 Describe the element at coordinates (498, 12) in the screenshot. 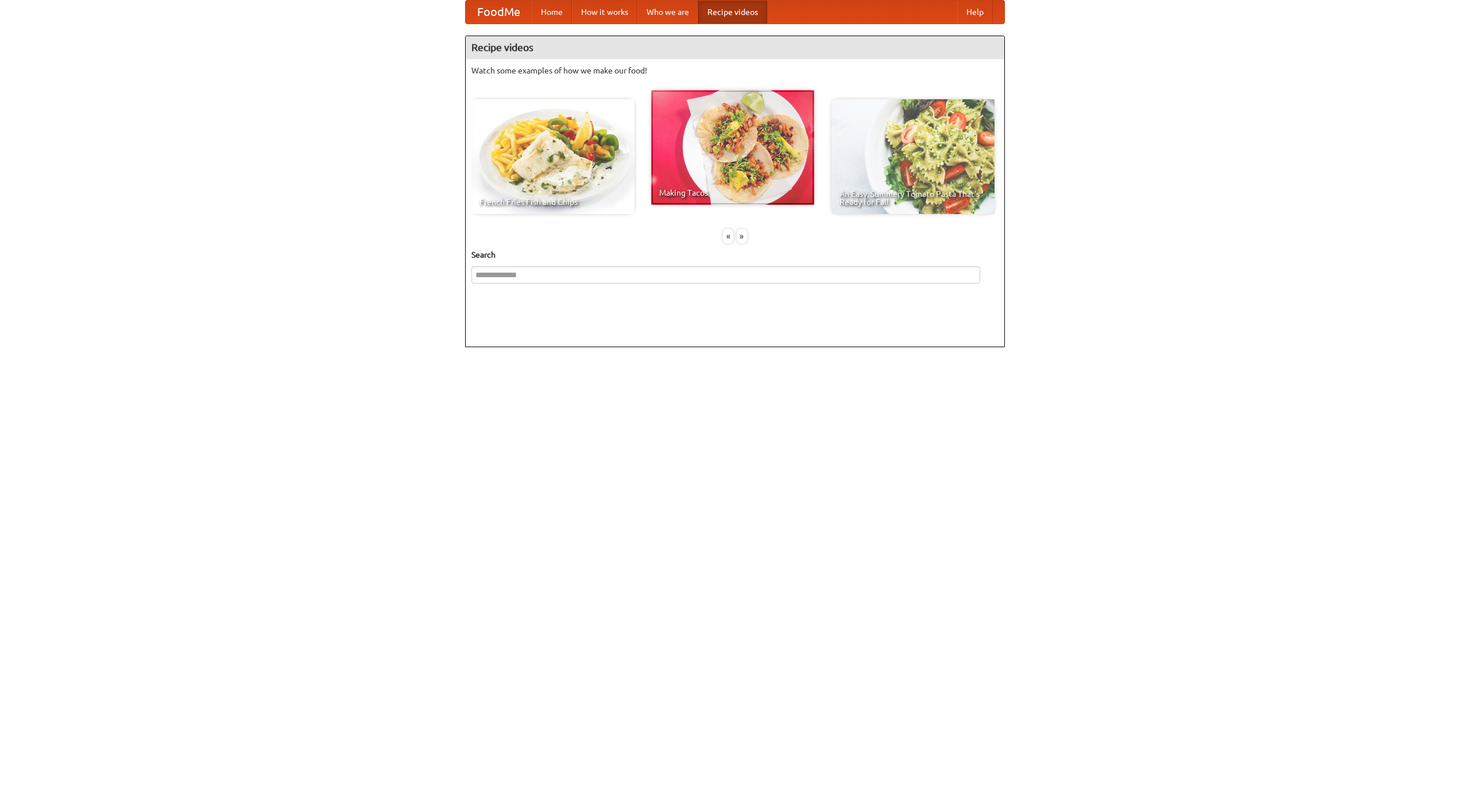

I see `a: FoodMe` at that location.